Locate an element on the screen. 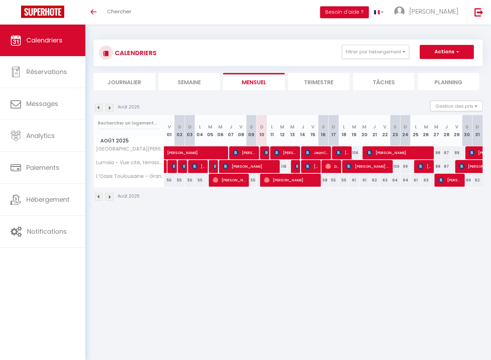 The image size is (491, 360). th: 06 is located at coordinates (220, 131).